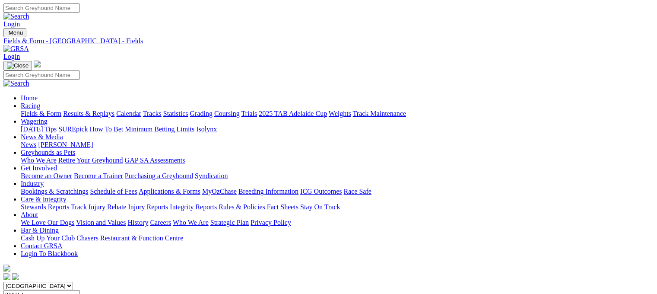 The height and width of the screenshot is (294, 657). Describe the element at coordinates (148, 206) in the screenshot. I see `a: Injury Reports` at that location.